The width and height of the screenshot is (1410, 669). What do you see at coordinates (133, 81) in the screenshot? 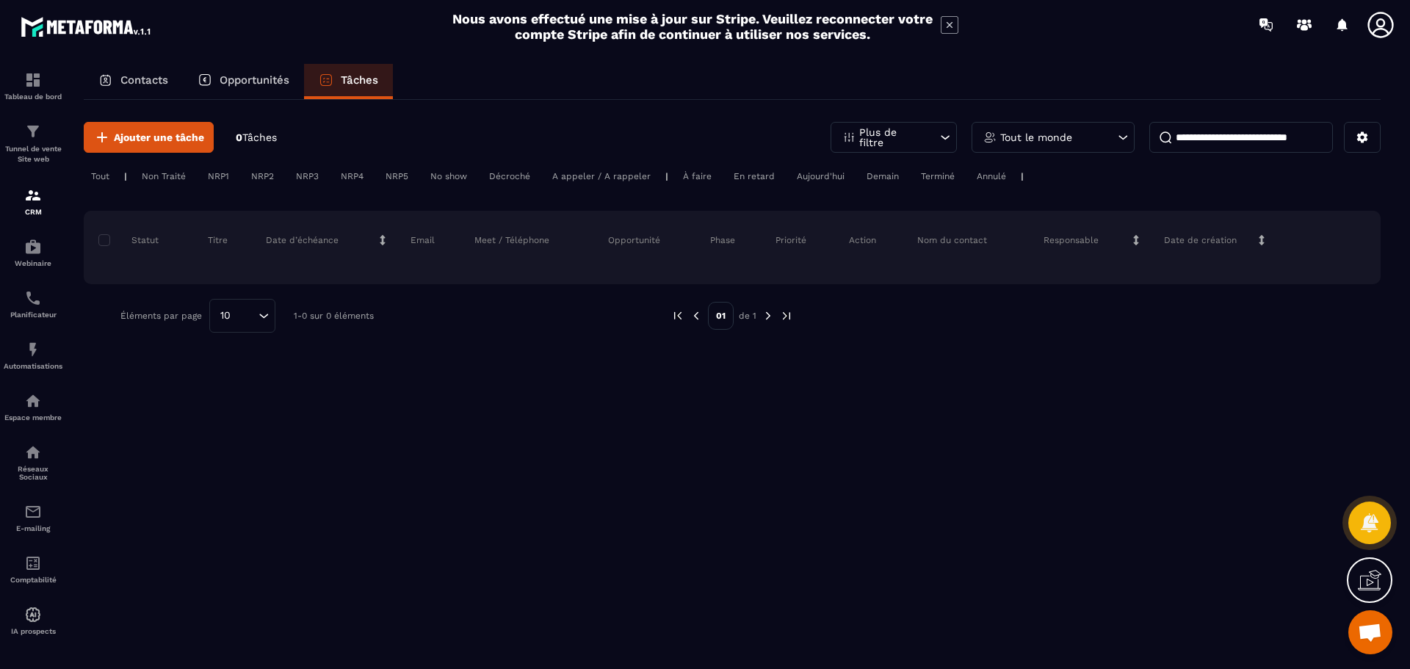
I see `a: Contacts` at bounding box center [133, 81].